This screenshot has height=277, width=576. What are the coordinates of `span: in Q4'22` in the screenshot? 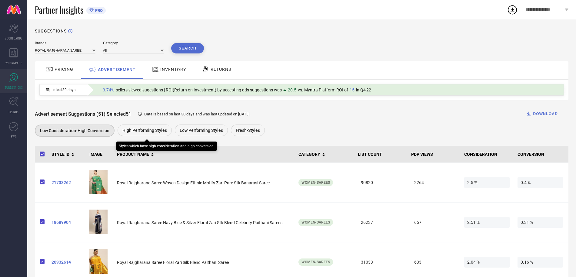 It's located at (364, 90).